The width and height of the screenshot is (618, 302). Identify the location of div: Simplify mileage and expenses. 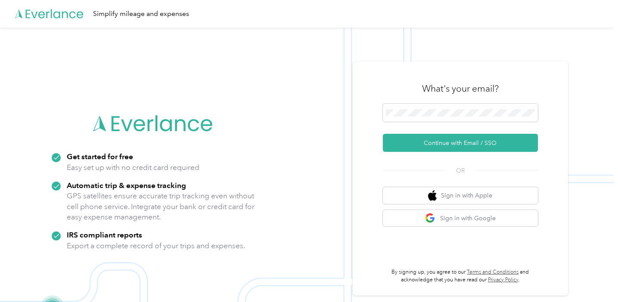
(141, 14).